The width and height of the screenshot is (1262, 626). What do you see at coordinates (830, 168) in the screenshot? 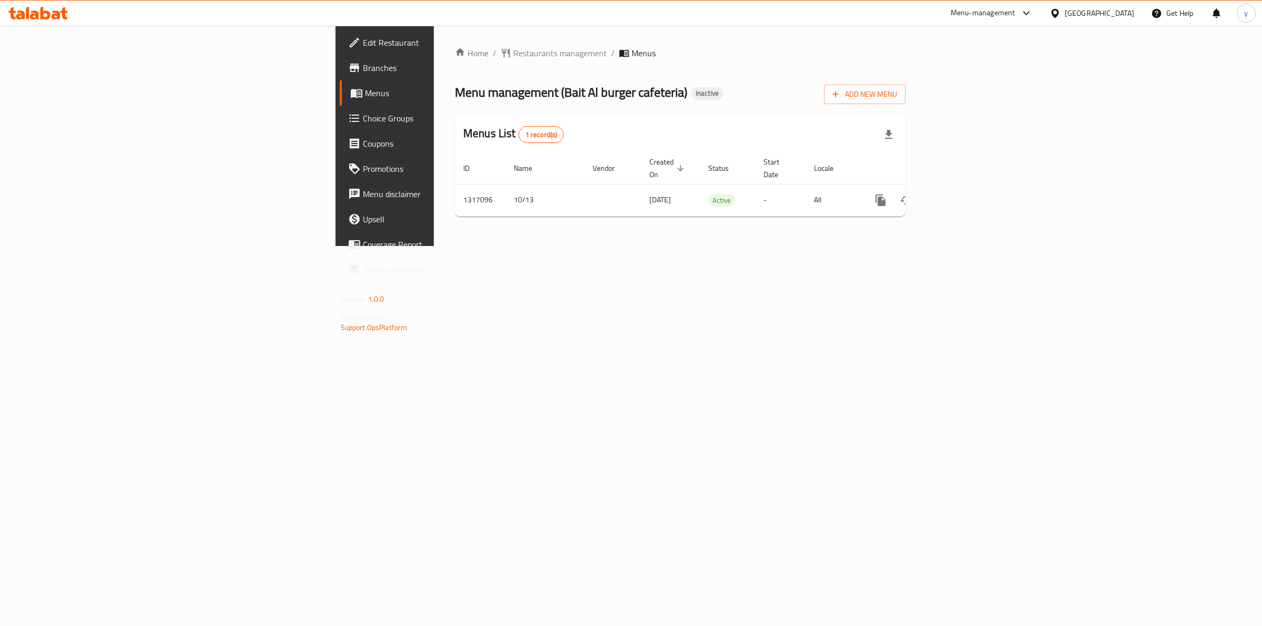
I see `span: Locale` at bounding box center [830, 168].